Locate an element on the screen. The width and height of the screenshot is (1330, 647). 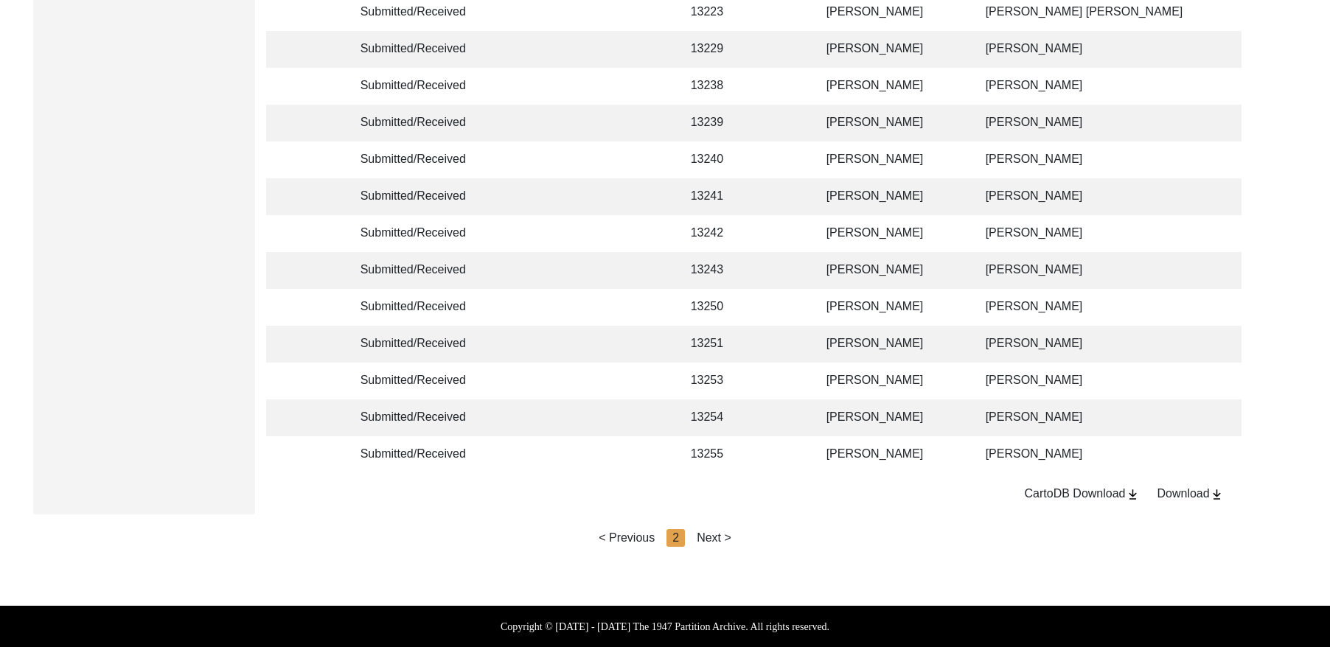
td: 13239 is located at coordinates (715, 123).